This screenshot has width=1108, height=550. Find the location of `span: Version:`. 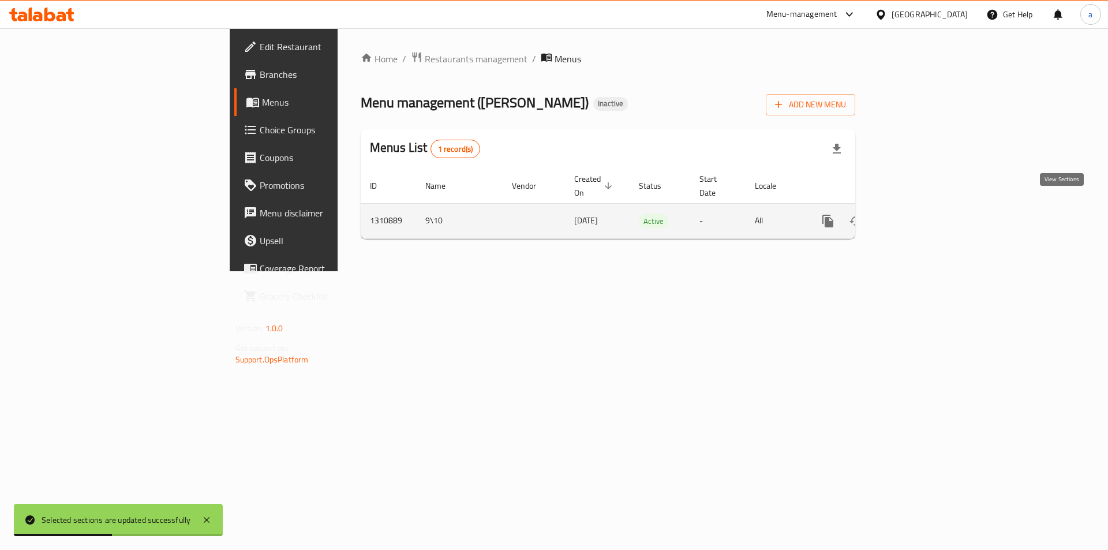

span: Version: is located at coordinates (249, 328).